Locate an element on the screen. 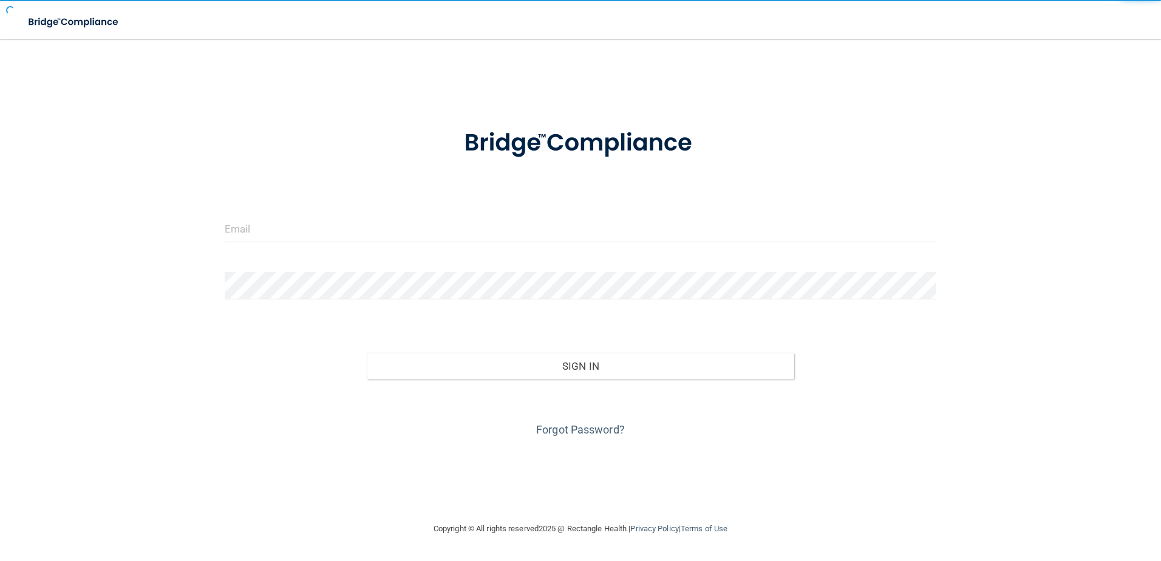 Image resolution: width=1161 pixels, height=561 pixels. input: Email is located at coordinates (581, 228).